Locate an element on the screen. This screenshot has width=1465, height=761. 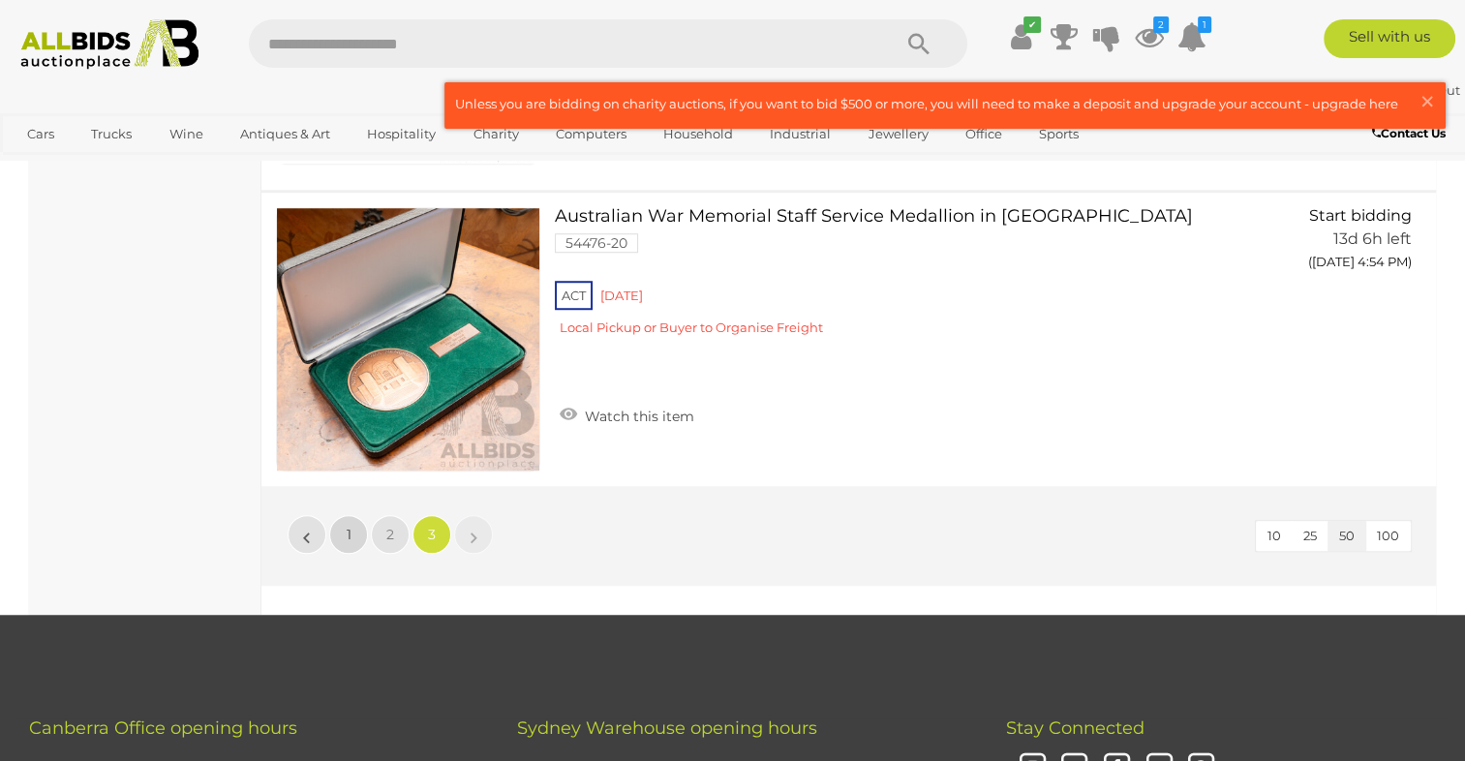
span: Sydney Warehouse opening hours is located at coordinates (667, 728).